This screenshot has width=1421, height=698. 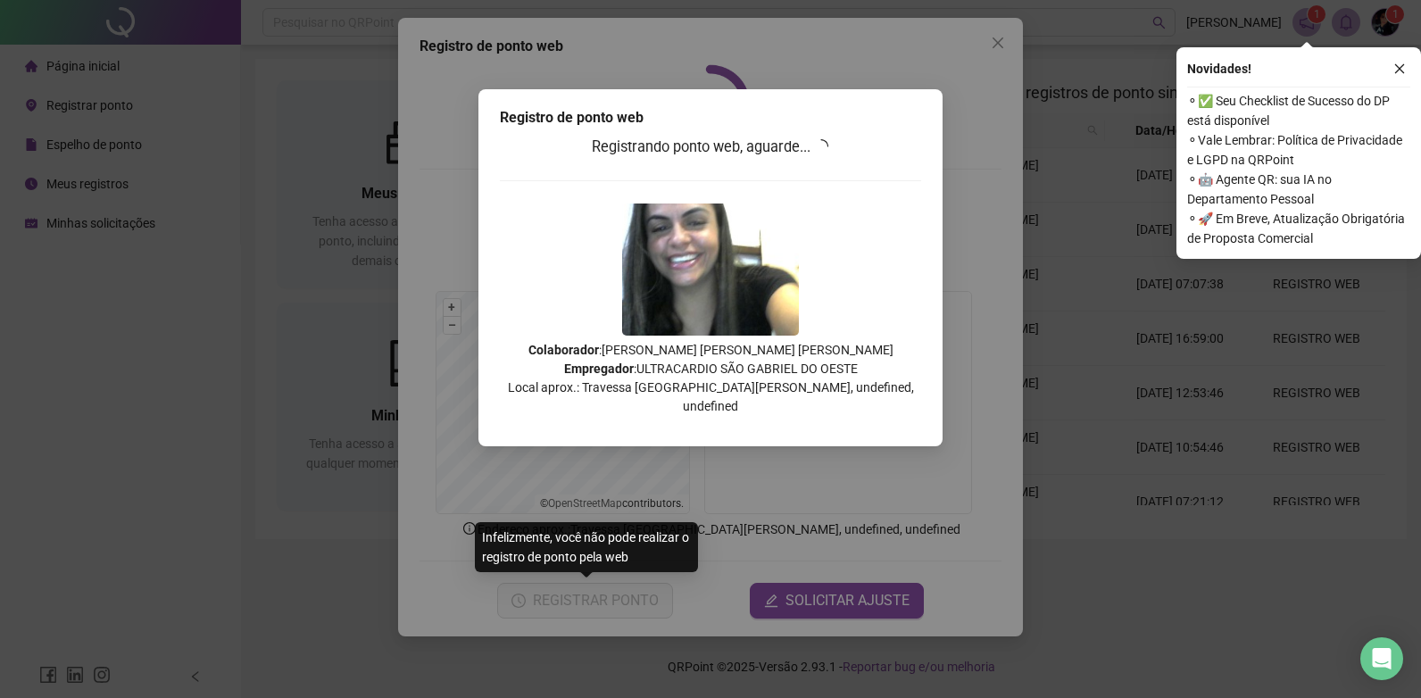 I want to click on strong: Empregador, so click(x=599, y=369).